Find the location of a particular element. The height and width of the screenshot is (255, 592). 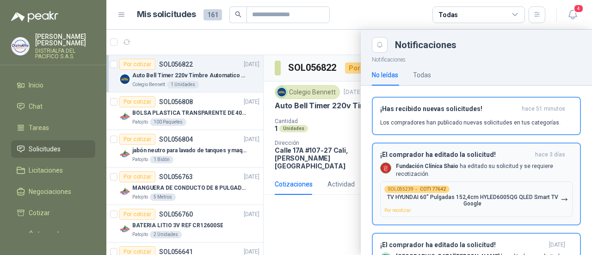

p: TV HYUNDAI 60" Pulgadas 152,4cm HYLED6005QG QLED Smart TV Google is located at coordinates (472, 200).